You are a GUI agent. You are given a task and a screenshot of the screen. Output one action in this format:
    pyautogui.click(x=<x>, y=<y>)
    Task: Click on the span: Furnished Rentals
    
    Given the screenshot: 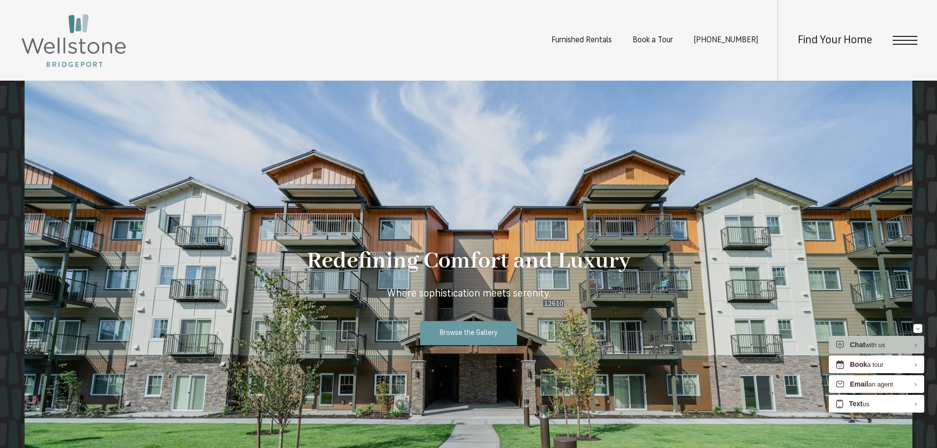 What is the action you would take?
    pyautogui.click(x=581, y=40)
    